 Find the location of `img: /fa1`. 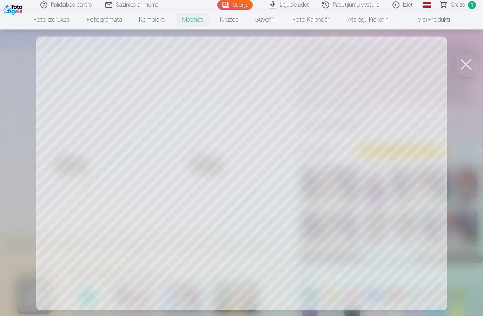

img: /fa1 is located at coordinates (13, 9).